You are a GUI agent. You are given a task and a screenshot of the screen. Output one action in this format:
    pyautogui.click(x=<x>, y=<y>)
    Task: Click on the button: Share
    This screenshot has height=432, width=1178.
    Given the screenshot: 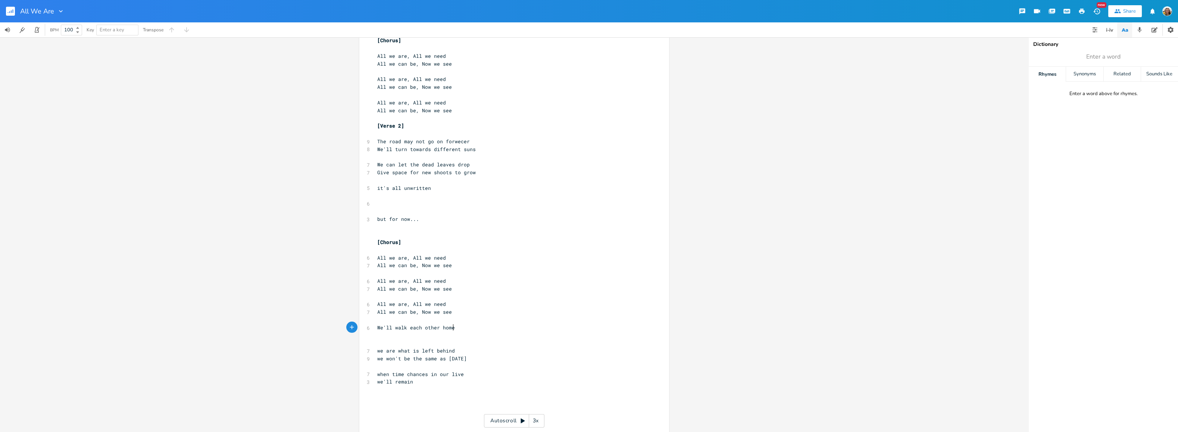 What is the action you would take?
    pyautogui.click(x=1125, y=11)
    